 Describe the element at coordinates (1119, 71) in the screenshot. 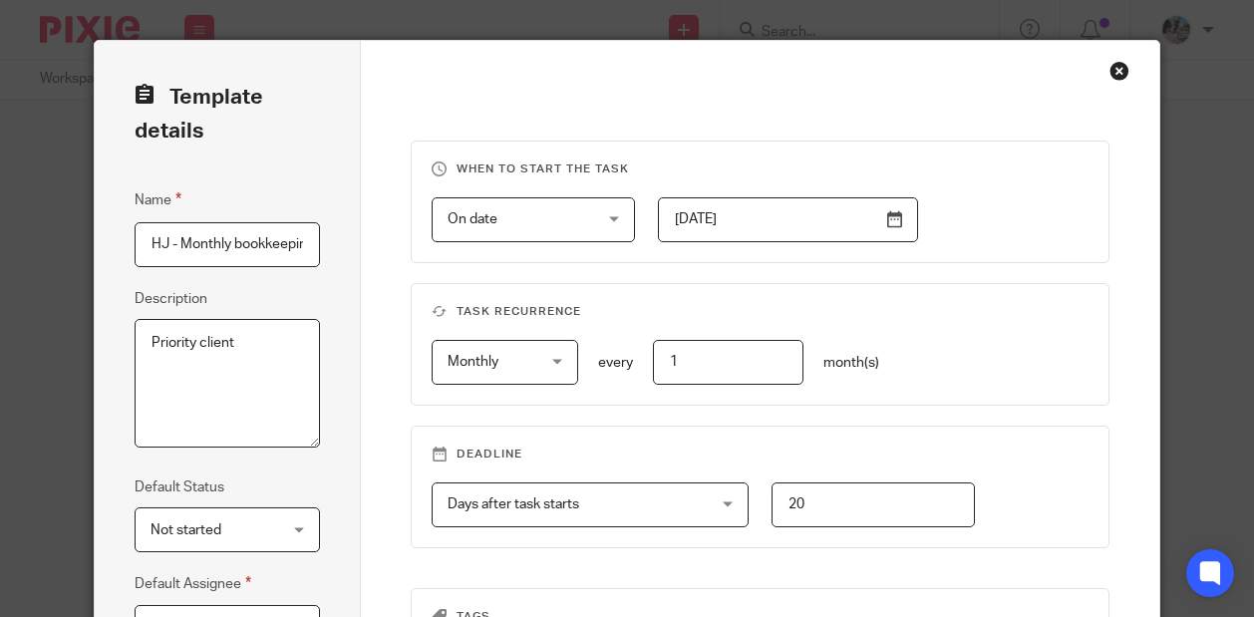

I see `div: Close this dialog window` at that location.